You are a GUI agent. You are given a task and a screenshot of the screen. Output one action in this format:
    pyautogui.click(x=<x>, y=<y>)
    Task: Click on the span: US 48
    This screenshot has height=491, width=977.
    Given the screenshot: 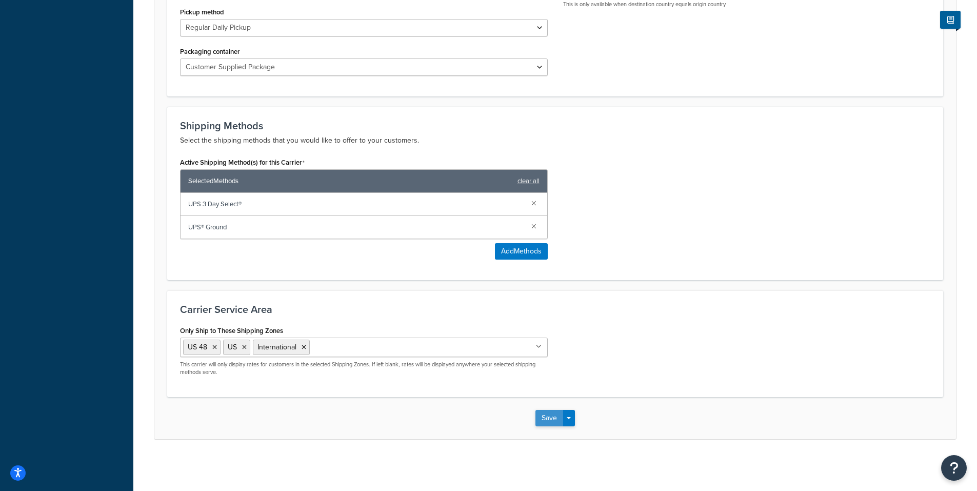 What is the action you would take?
    pyautogui.click(x=197, y=347)
    